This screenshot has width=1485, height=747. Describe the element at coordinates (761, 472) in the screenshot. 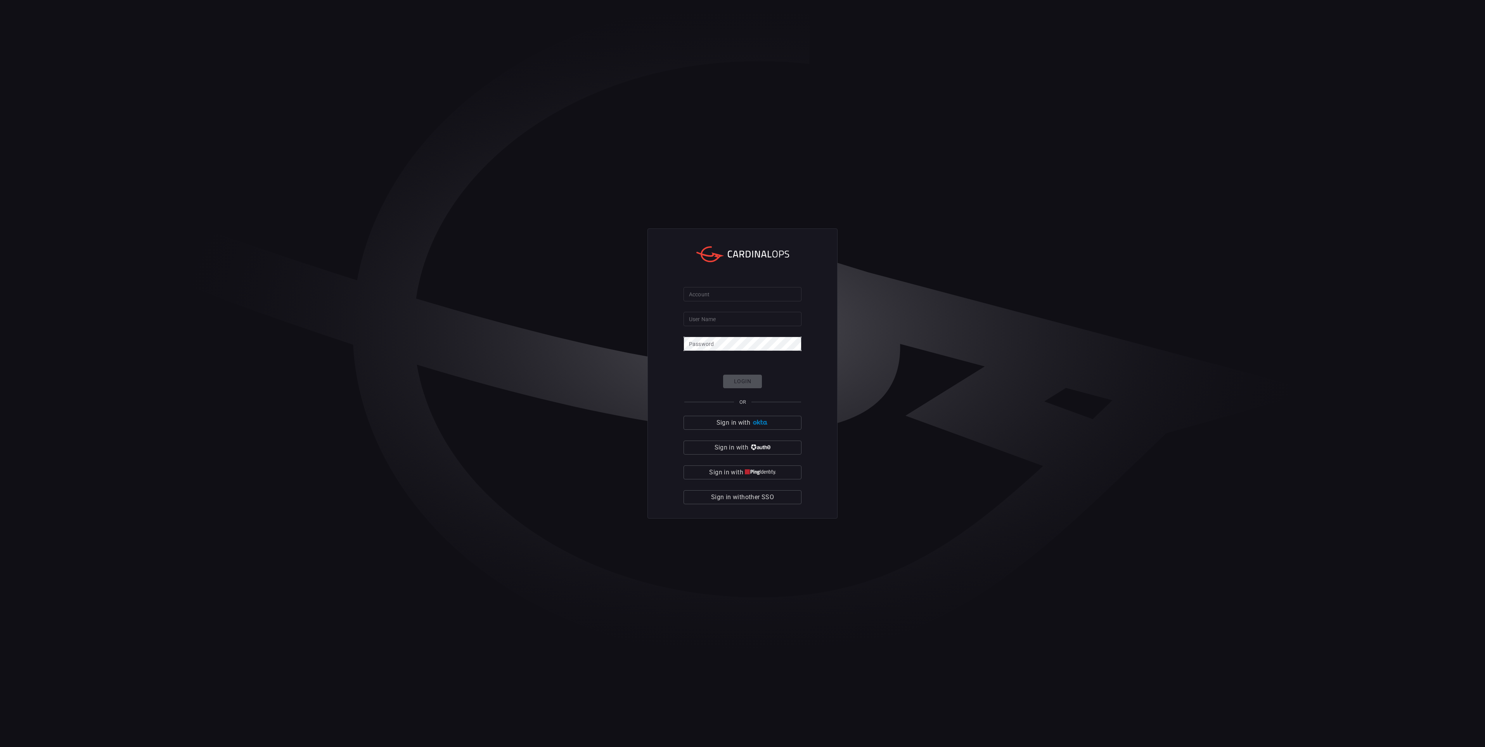

I see `img: quu4iresuhQAAAABJRU5ErkJggg==` at that location.